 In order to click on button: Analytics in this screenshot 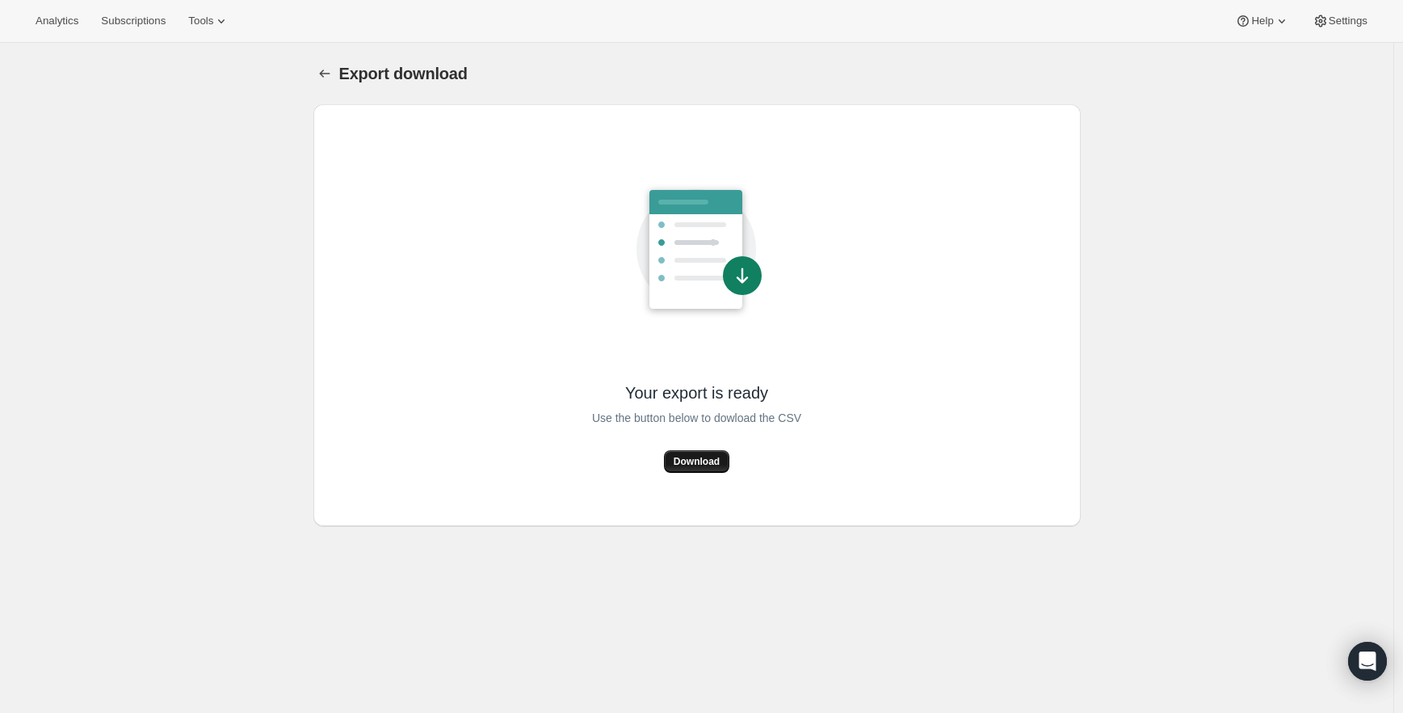, I will do `click(57, 21)`.